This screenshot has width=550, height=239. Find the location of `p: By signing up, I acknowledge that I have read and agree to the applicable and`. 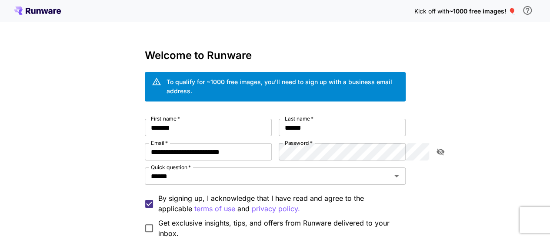

p: By signing up, I acknowledge that I have read and agree to the applicable and is located at coordinates (278, 204).